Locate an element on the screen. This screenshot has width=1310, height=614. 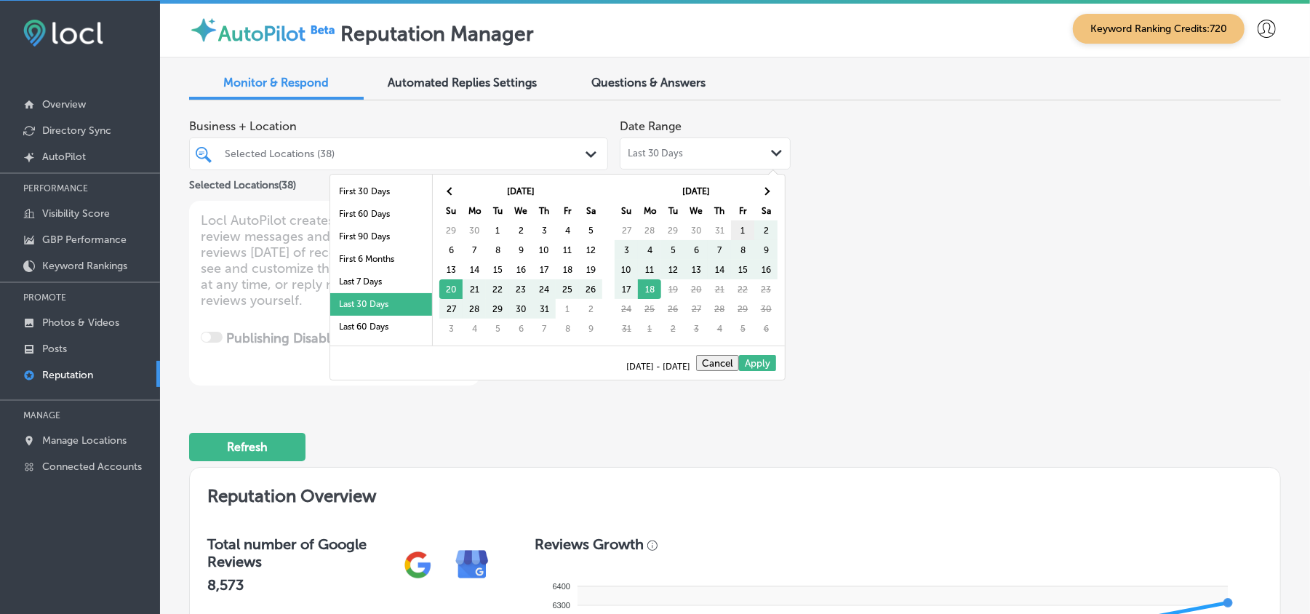
td: 16 is located at coordinates (766, 269).